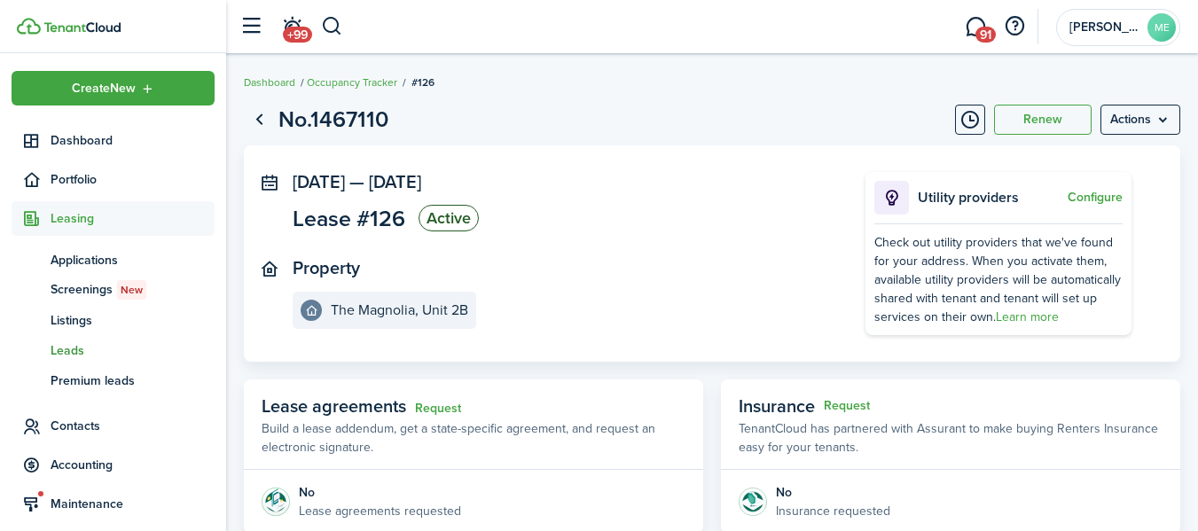 Image resolution: width=1198 pixels, height=531 pixels. What do you see at coordinates (113, 290) in the screenshot?
I see `a: ScreeningsNew` at bounding box center [113, 290].